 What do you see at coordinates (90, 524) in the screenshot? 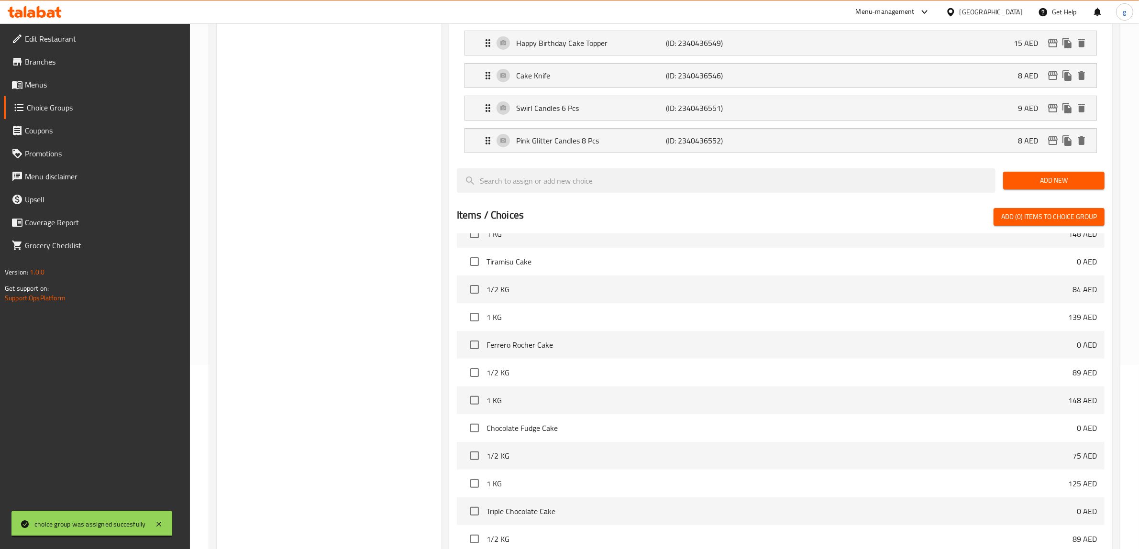
I see `div: choice group was assigned succesfully` at bounding box center [90, 524].